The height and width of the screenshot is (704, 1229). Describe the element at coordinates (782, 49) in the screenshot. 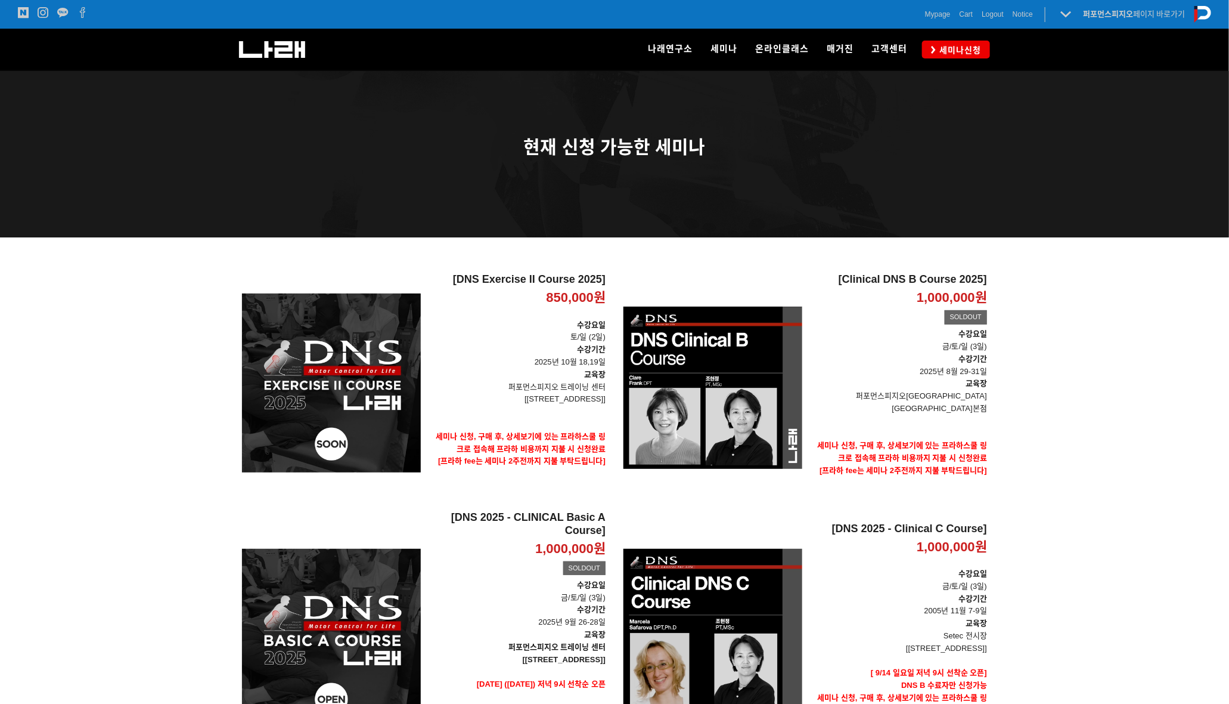

I see `a: 온라인클래스` at that location.